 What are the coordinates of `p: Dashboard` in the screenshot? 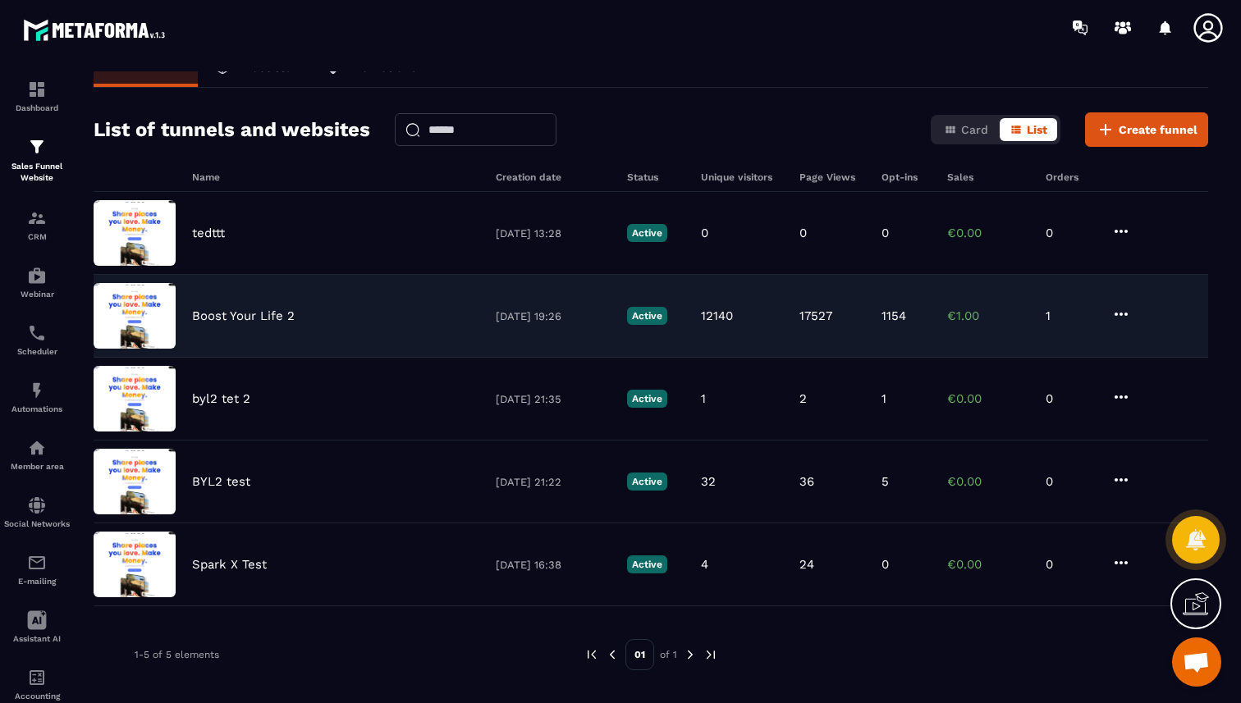 It's located at (37, 108).